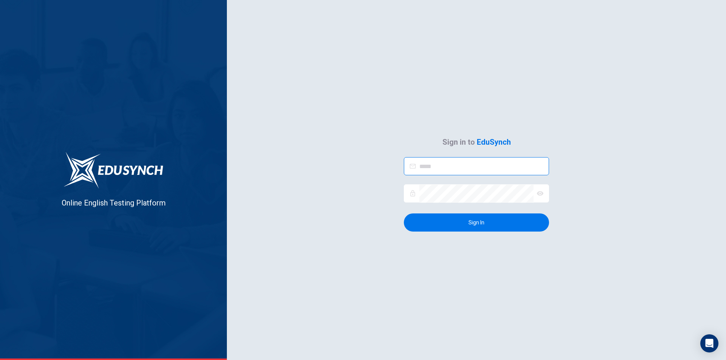 This screenshot has height=360, width=726. What do you see at coordinates (494, 142) in the screenshot?
I see `strong: EduSynch` at bounding box center [494, 142].